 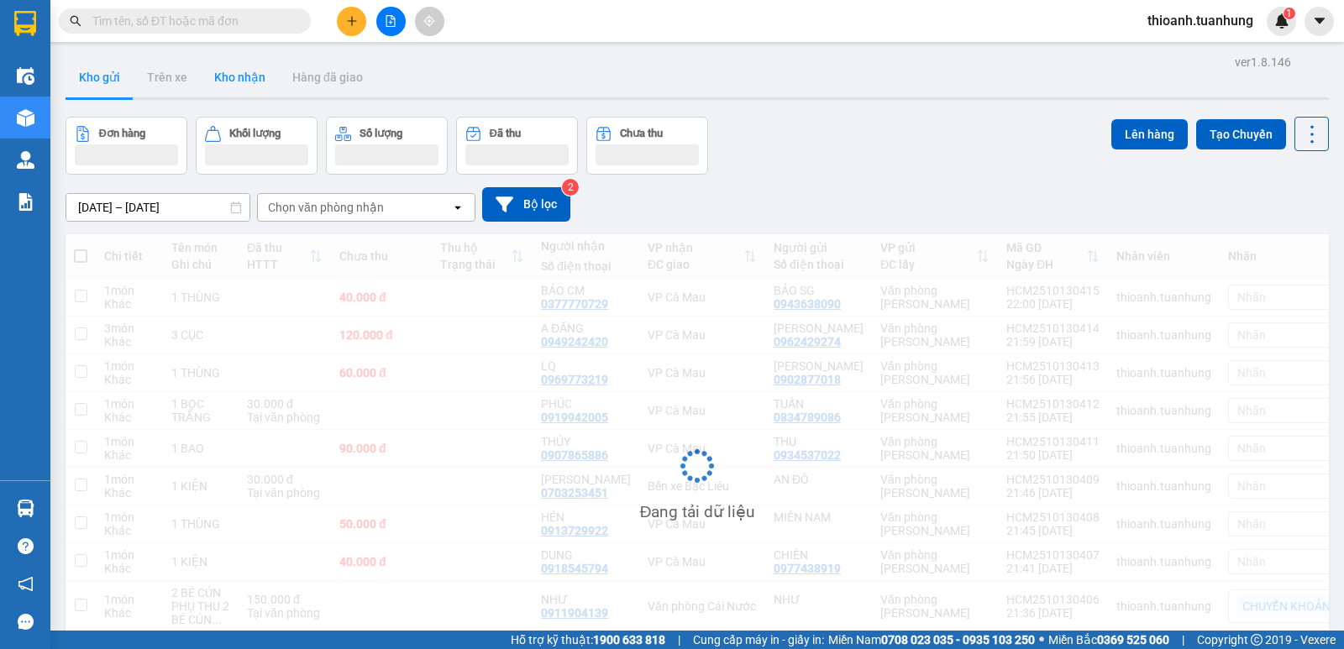 I want to click on div: Đã thu, so click(x=505, y=134).